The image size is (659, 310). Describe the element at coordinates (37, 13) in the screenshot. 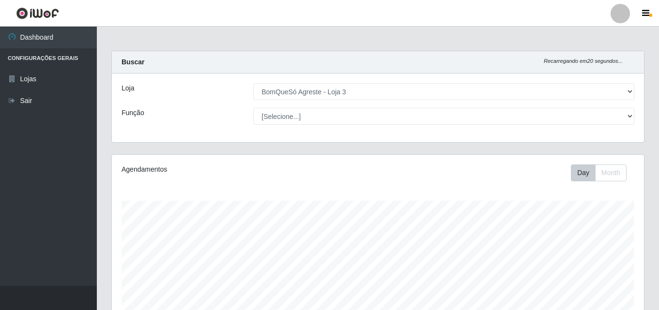

I see `img: CoreUI Logo` at that location.